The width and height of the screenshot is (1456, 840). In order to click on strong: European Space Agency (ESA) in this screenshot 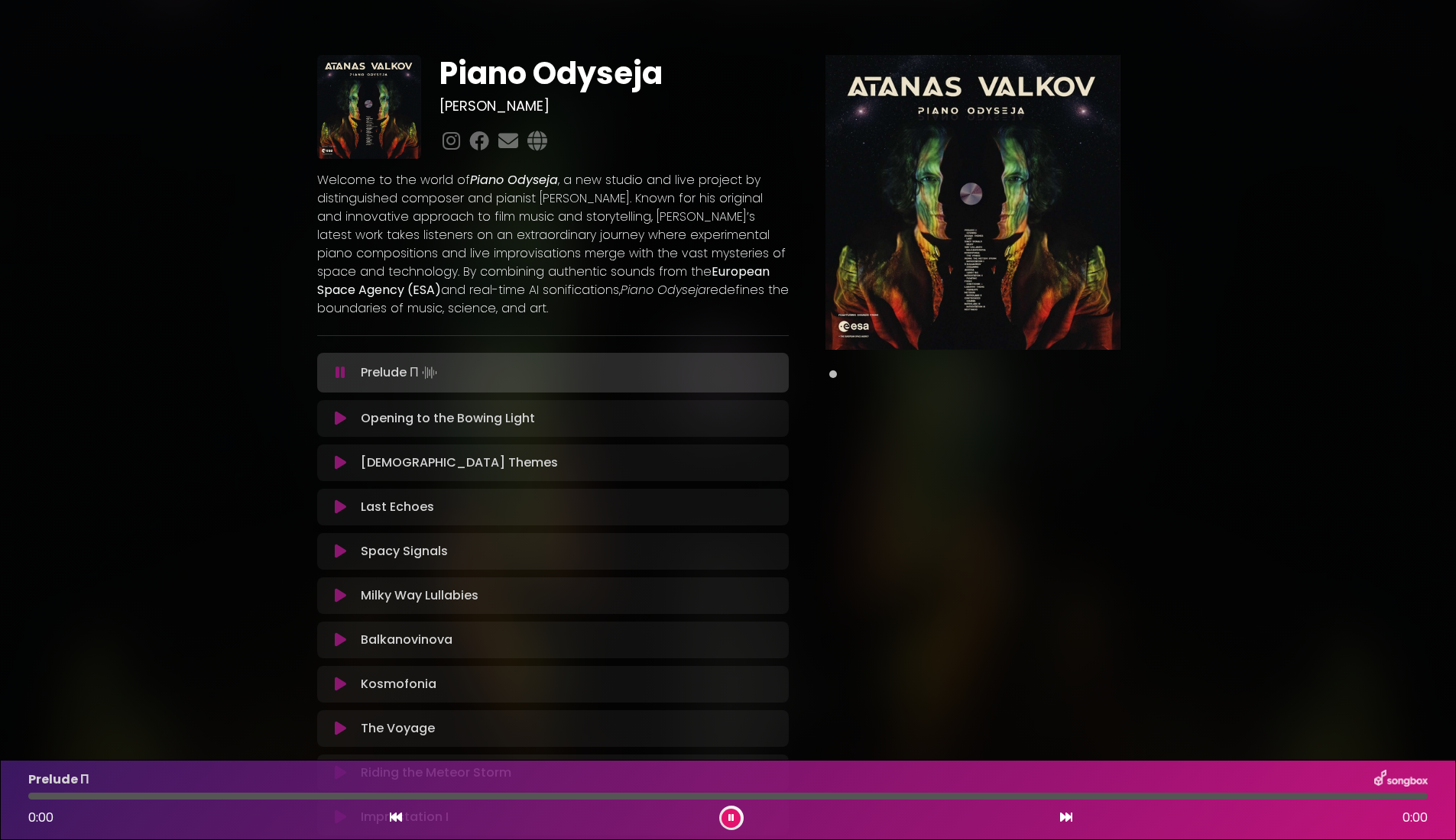, I will do `click(544, 281)`.